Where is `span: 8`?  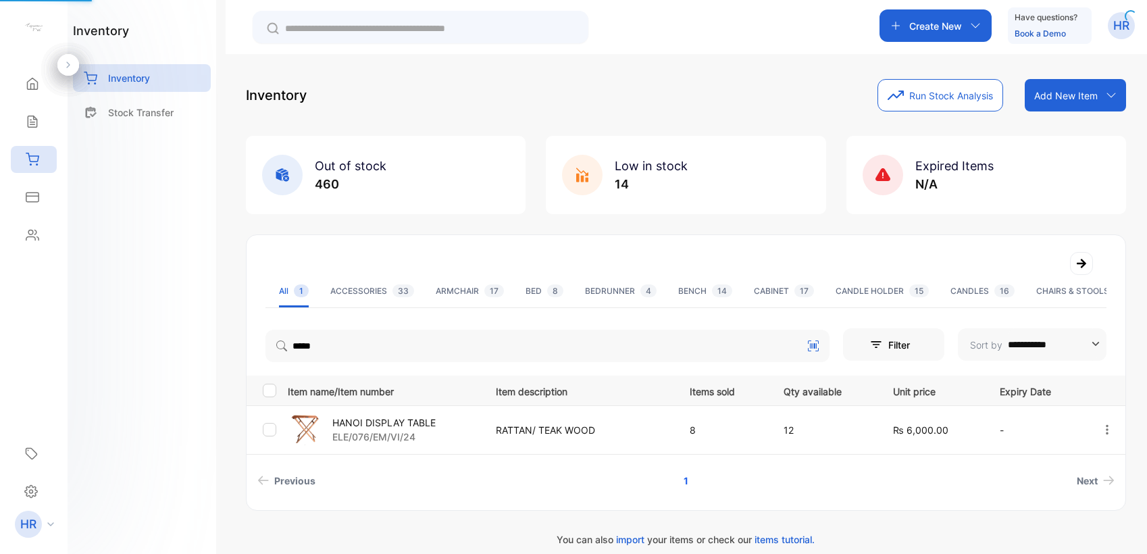 span: 8 is located at coordinates (555, 290).